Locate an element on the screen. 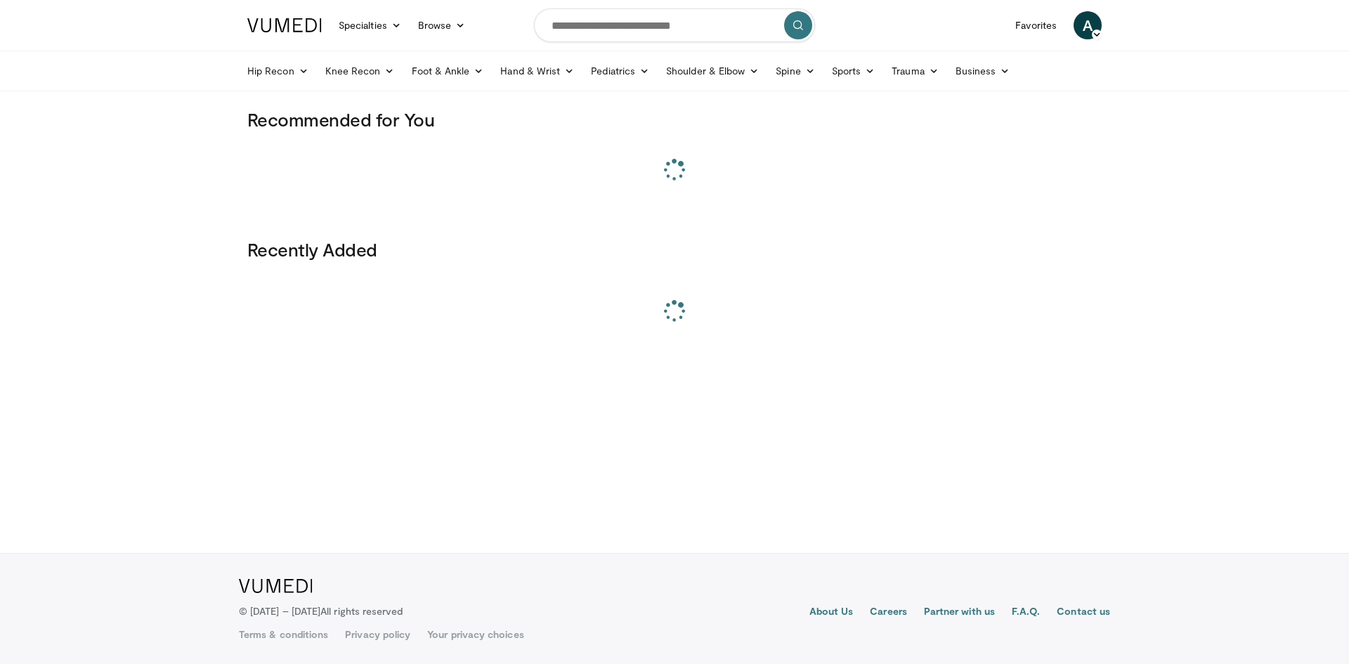  a: Foot & Ankle is located at coordinates (447, 71).